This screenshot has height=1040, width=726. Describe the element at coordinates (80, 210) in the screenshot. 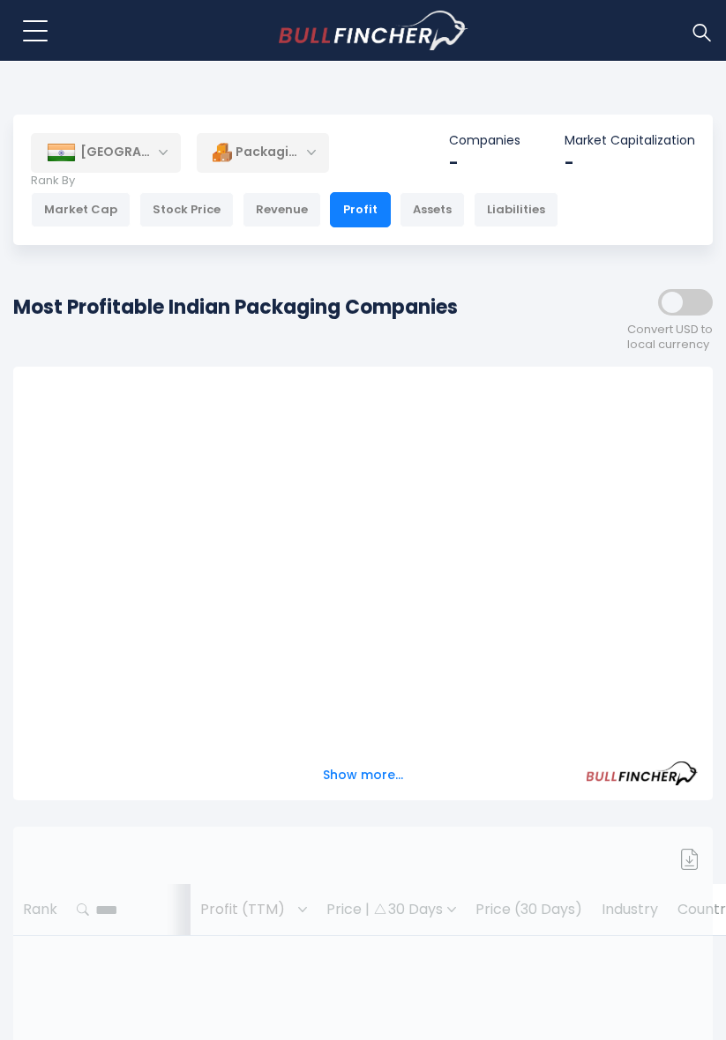

I see `div: Market Cap` at that location.